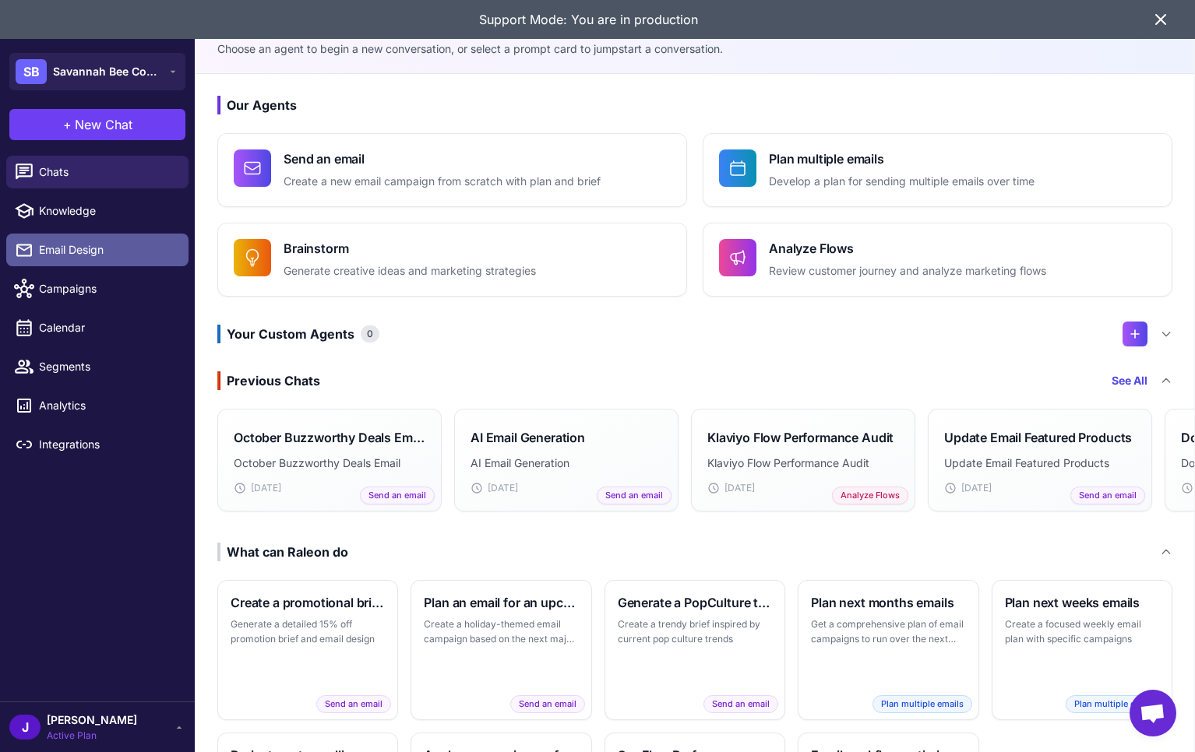  I want to click on h4: Plan multiple emails, so click(901, 159).